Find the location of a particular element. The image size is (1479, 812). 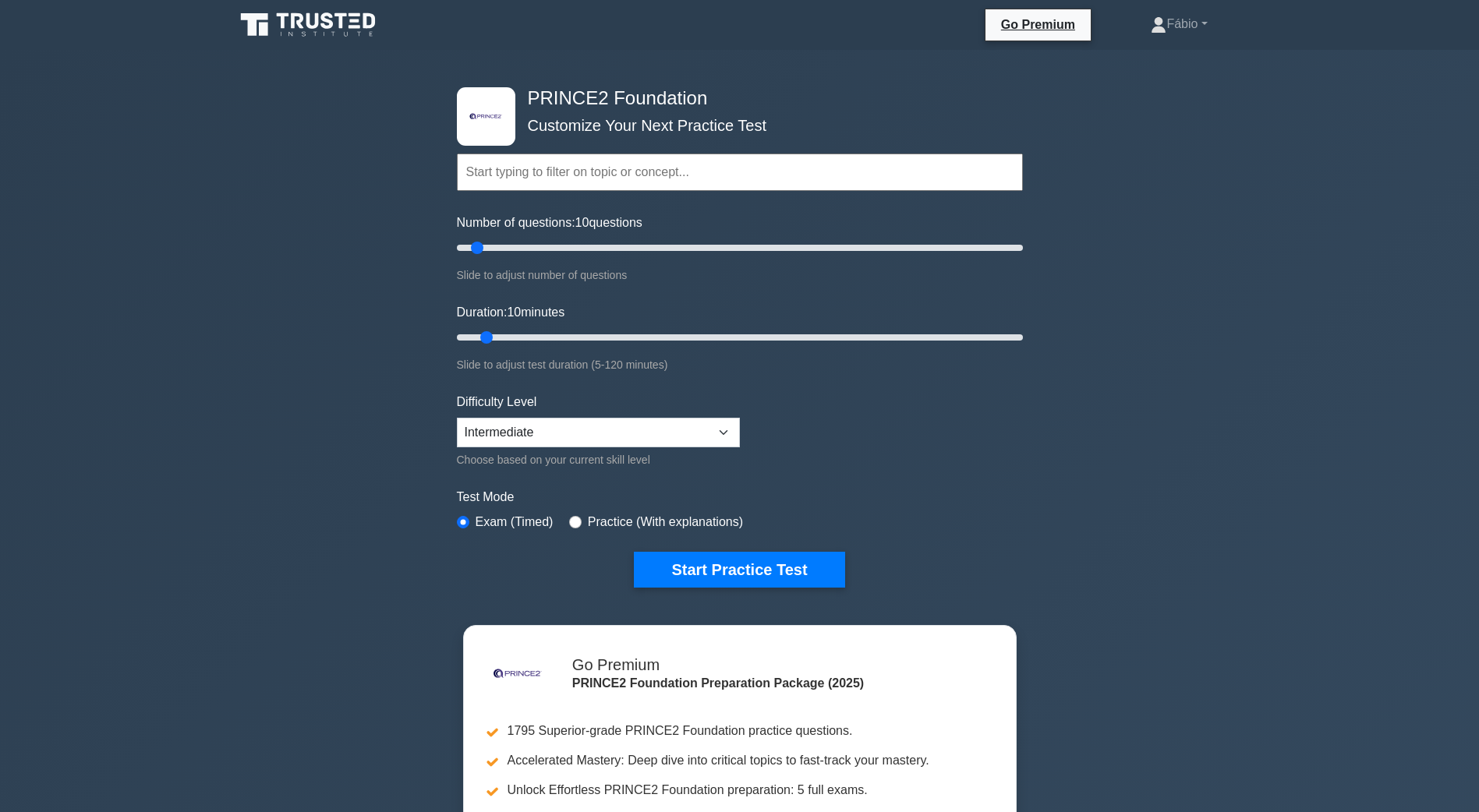

label: Number of questions: questions is located at coordinates (550, 222).